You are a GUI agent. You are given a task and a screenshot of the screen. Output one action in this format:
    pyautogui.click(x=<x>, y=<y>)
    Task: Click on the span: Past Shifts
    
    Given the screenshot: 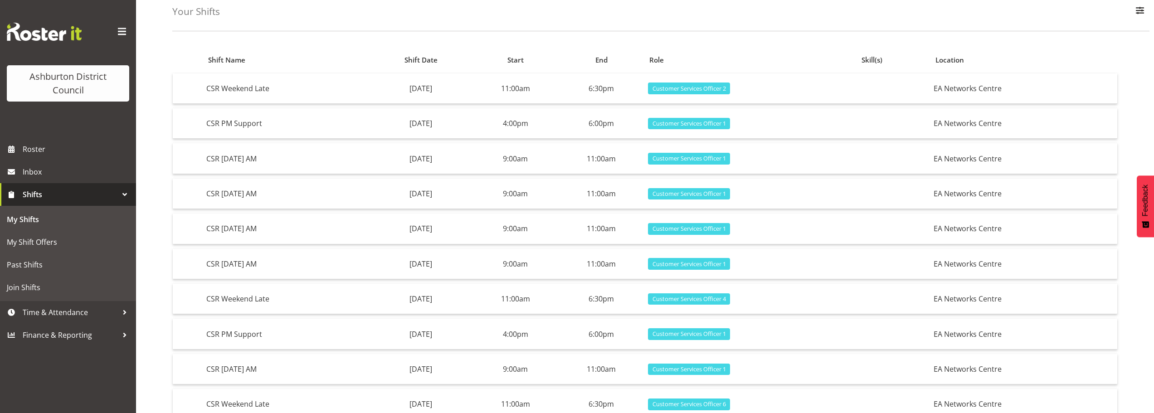 What is the action you would take?
    pyautogui.click(x=68, y=265)
    